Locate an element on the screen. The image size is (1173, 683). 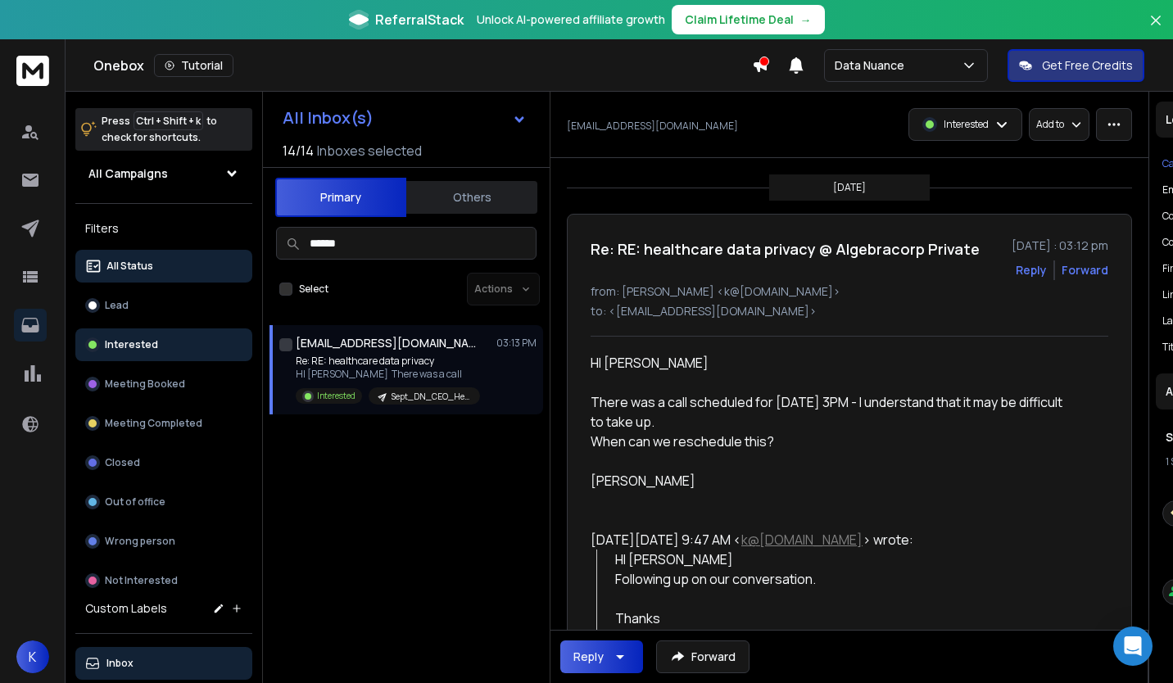
p: Re: RE: healthcare data privacy is located at coordinates (387, 361).